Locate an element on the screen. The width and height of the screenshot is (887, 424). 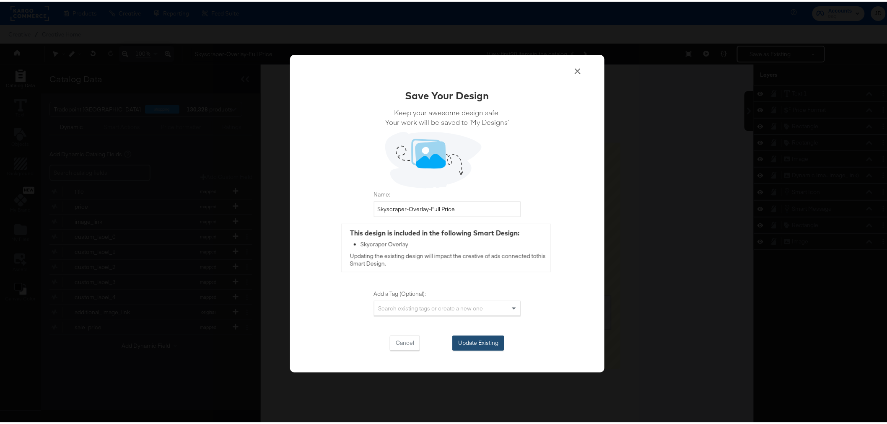
div: Updating the existing design will impact the creative of ads connected to this Smart Design . is located at coordinates (446, 246).